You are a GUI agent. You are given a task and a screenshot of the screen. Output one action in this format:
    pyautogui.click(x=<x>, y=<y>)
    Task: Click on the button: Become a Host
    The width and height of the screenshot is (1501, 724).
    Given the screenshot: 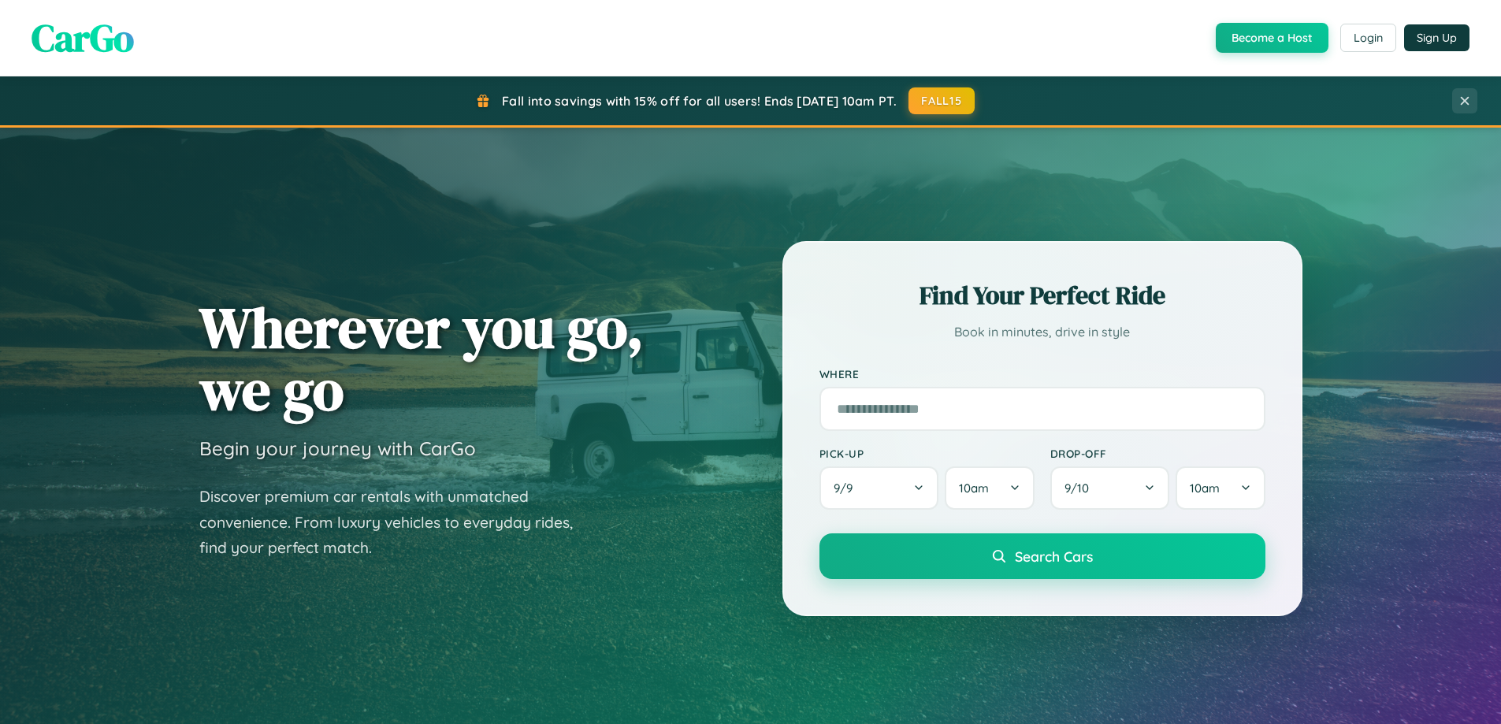 What is the action you would take?
    pyautogui.click(x=1271, y=38)
    